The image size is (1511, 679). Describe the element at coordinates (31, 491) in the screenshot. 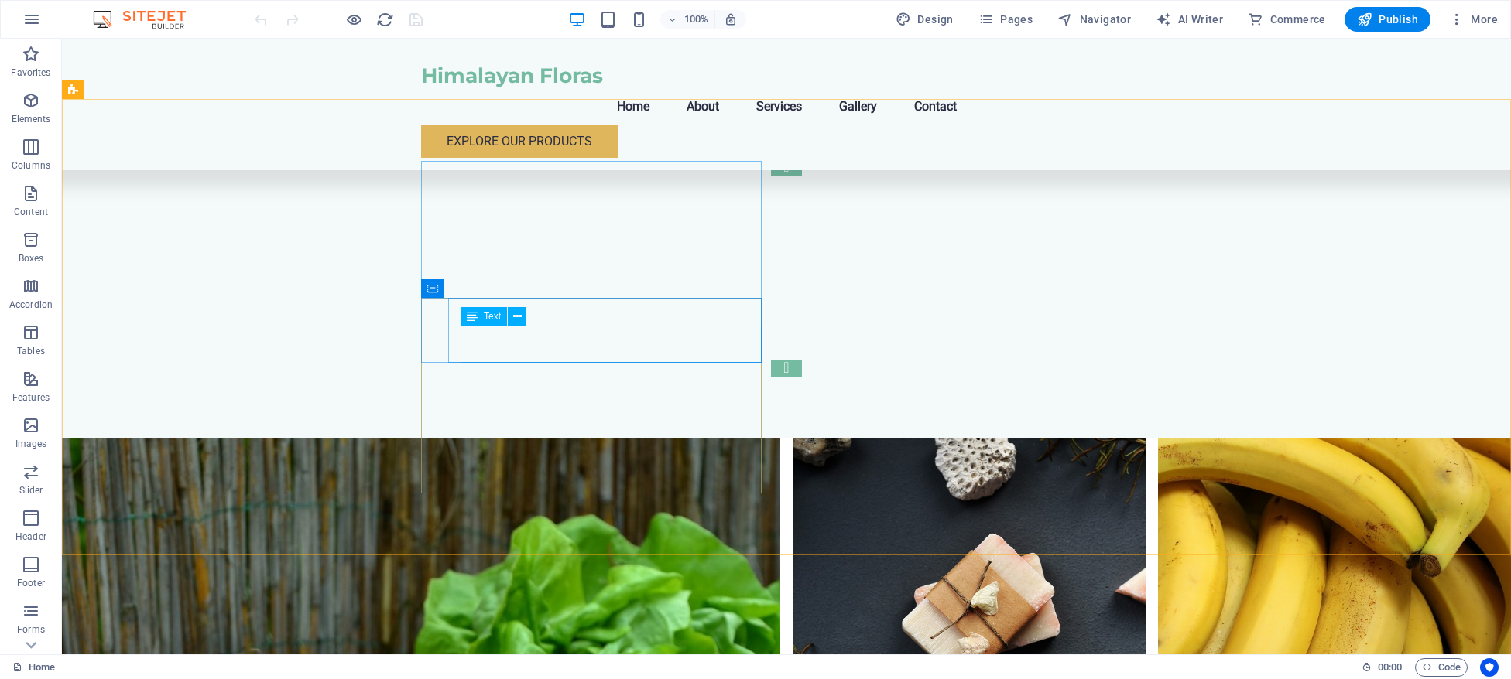

I see `p: Slider` at that location.